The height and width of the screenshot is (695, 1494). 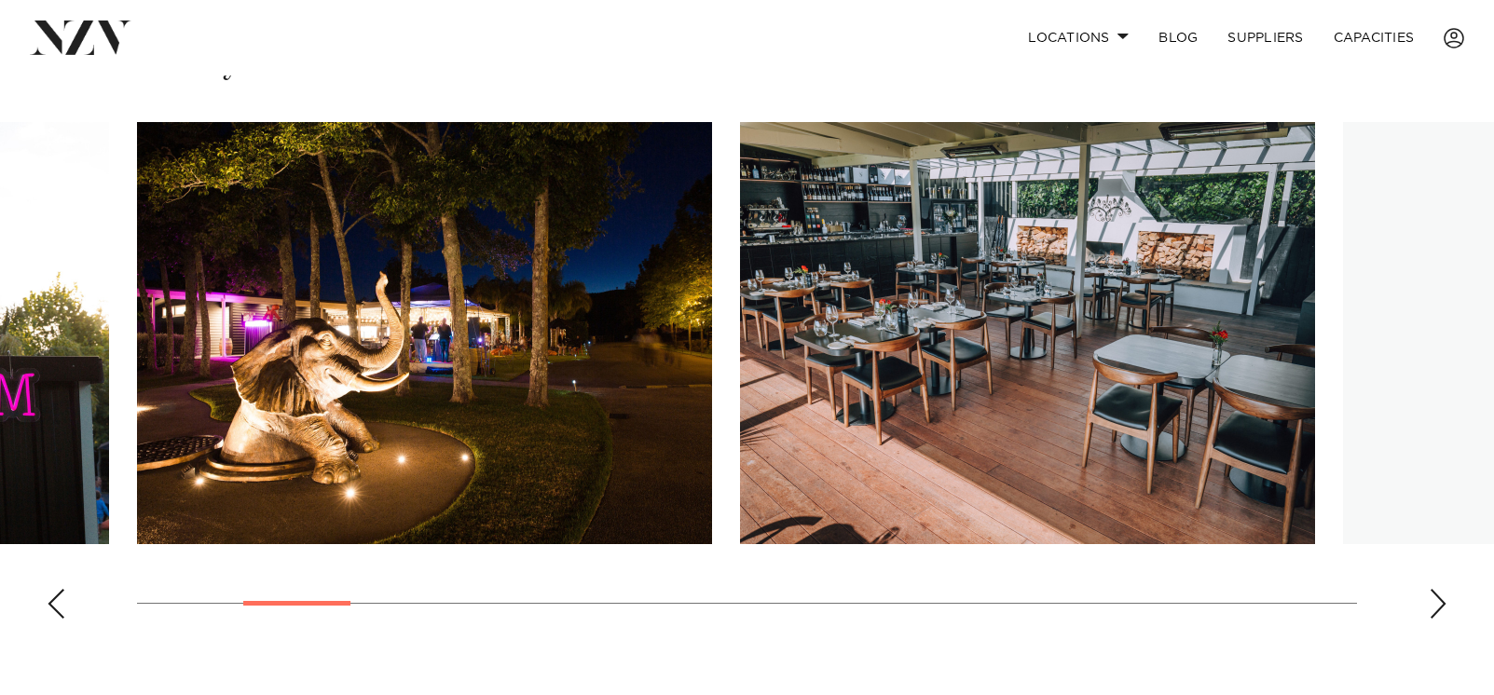 What do you see at coordinates (1178, 37) in the screenshot?
I see `a: BLOG` at bounding box center [1178, 37].